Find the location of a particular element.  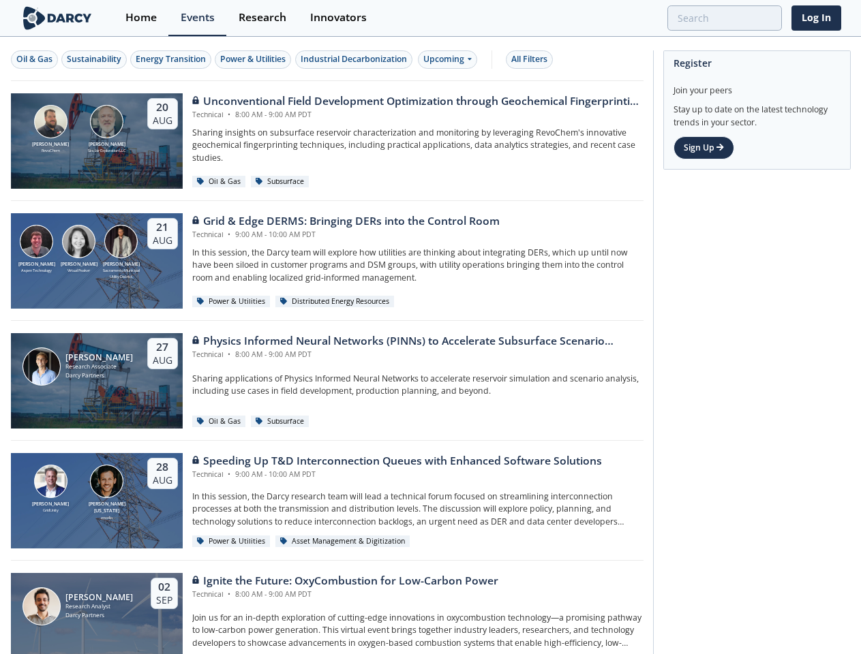

img: logo-wide.svg is located at coordinates (57, 18).